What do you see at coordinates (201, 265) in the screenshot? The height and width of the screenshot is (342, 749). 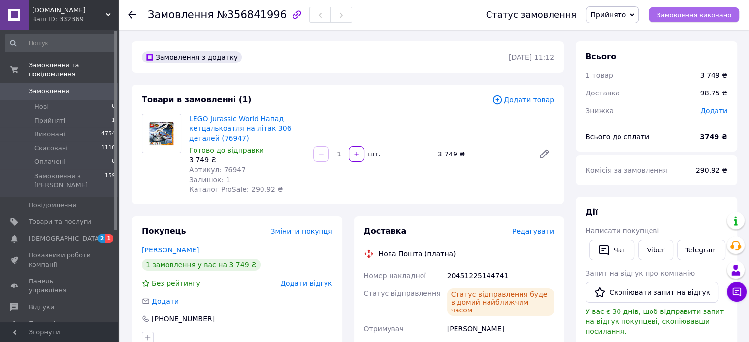 I see `div: 1 замовлення у вас на 3 749 ₴` at bounding box center [201, 265].